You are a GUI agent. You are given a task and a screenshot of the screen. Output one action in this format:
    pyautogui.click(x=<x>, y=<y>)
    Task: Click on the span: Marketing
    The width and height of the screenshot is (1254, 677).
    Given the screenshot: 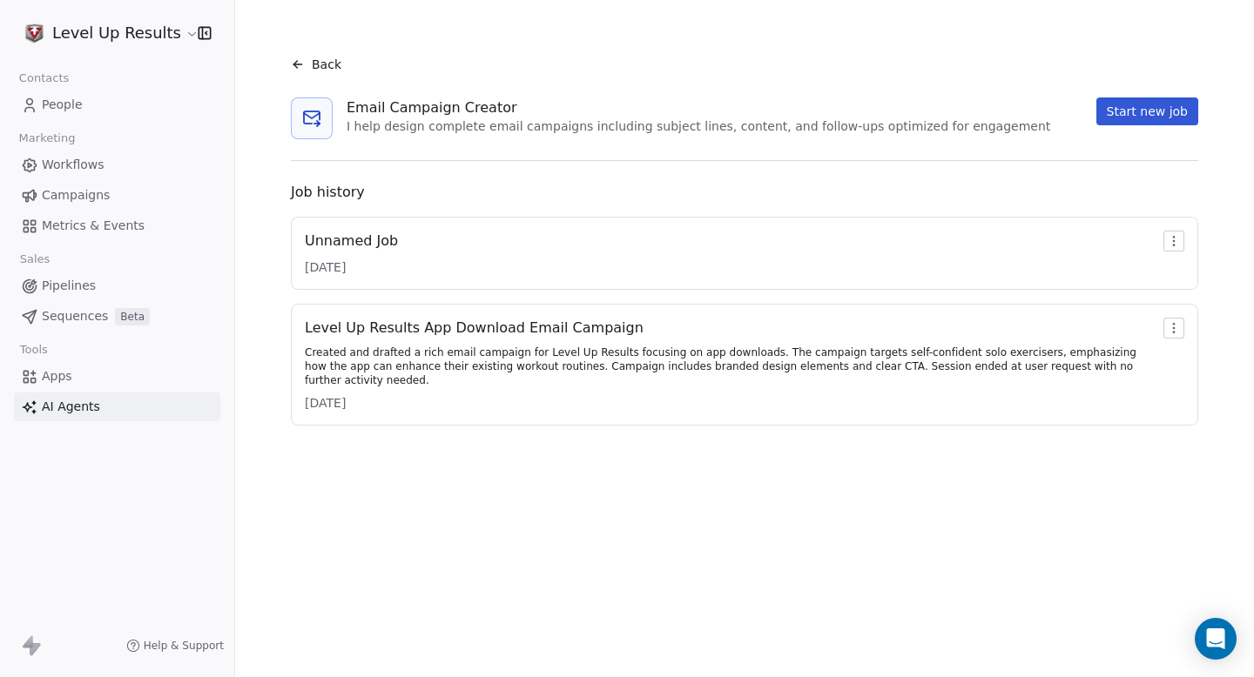 What is the action you would take?
    pyautogui.click(x=47, y=138)
    